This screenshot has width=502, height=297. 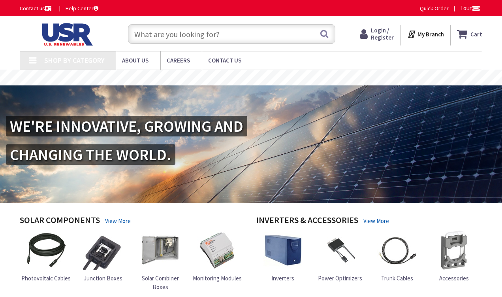 What do you see at coordinates (66, 34) in the screenshot?
I see `img: U.S. Renewable Solutions` at bounding box center [66, 34].